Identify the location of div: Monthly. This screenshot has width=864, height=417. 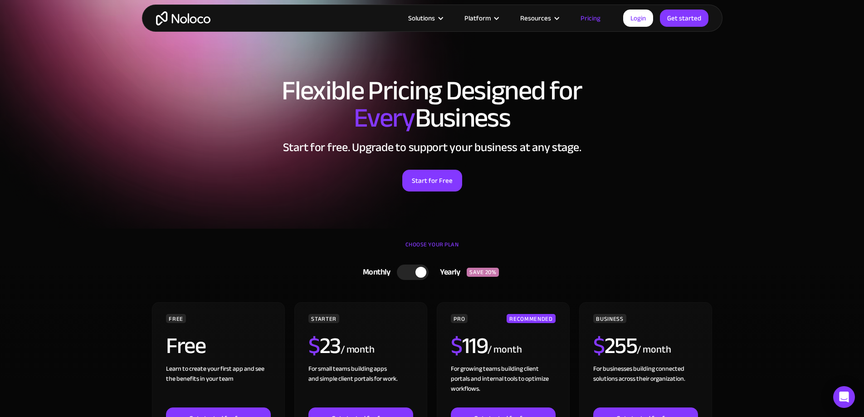
(374, 272).